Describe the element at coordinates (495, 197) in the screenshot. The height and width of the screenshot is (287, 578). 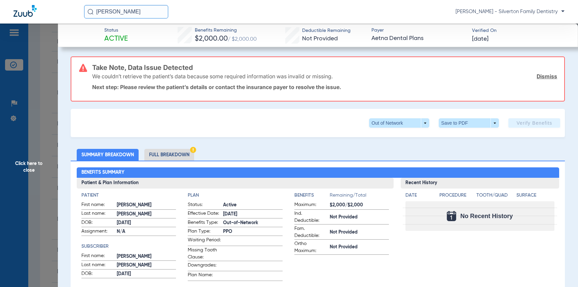
I see `app-breakdown-title: Tooth/Quad` at that location.